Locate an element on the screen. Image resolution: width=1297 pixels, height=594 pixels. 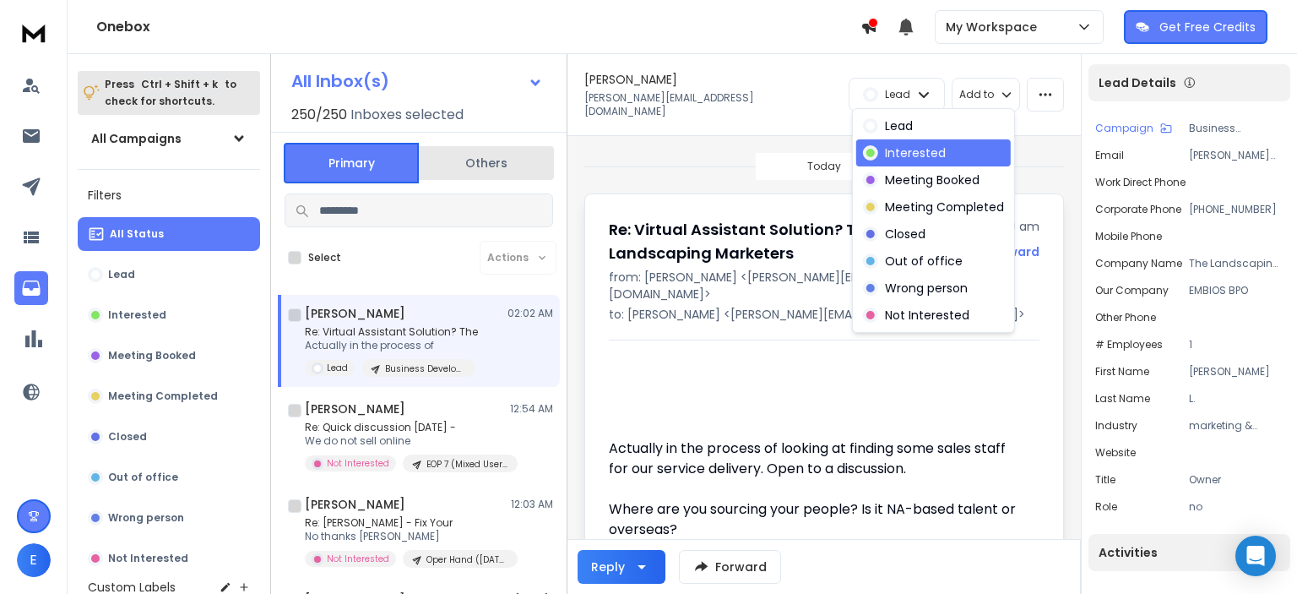
h1: All Inbox(s) is located at coordinates (340, 81).